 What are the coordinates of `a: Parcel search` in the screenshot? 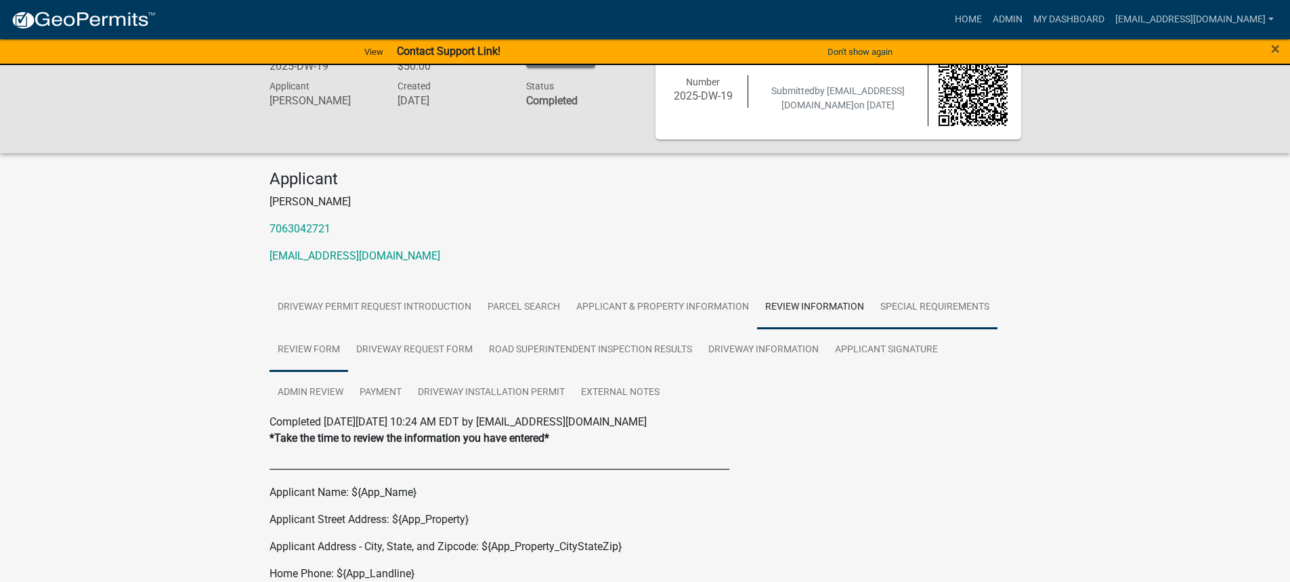 It's located at (524, 307).